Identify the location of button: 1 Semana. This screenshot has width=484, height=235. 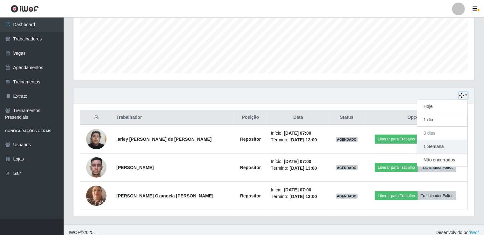
(442, 147).